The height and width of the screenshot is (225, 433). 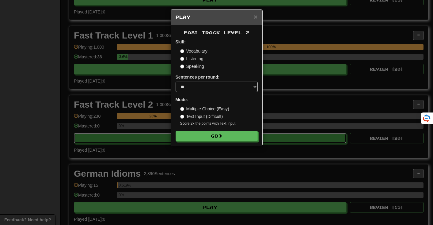 What do you see at coordinates (216, 32) in the screenshot?
I see `span: Fast Track Level 2` at bounding box center [216, 32].